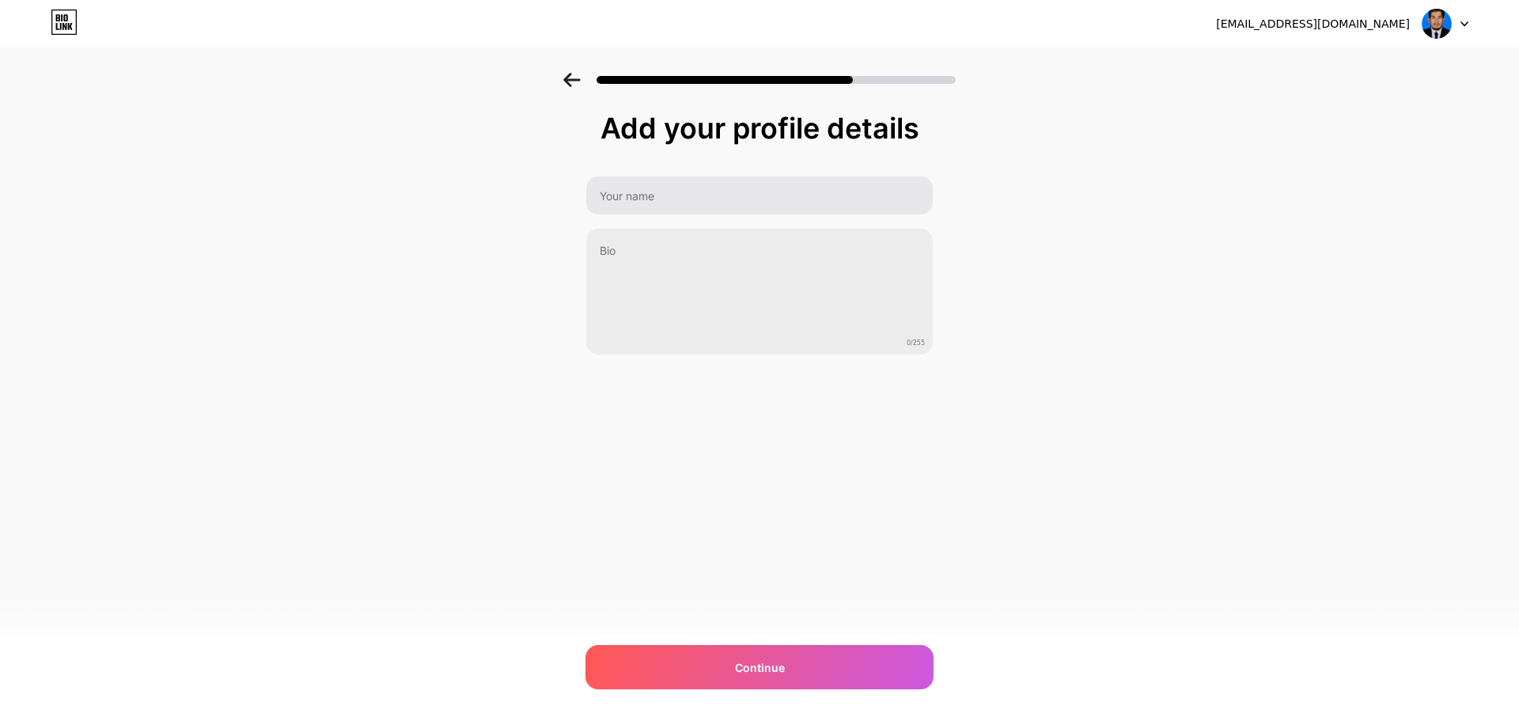  Describe the element at coordinates (915, 343) in the screenshot. I see `span: 0/255` at that location.